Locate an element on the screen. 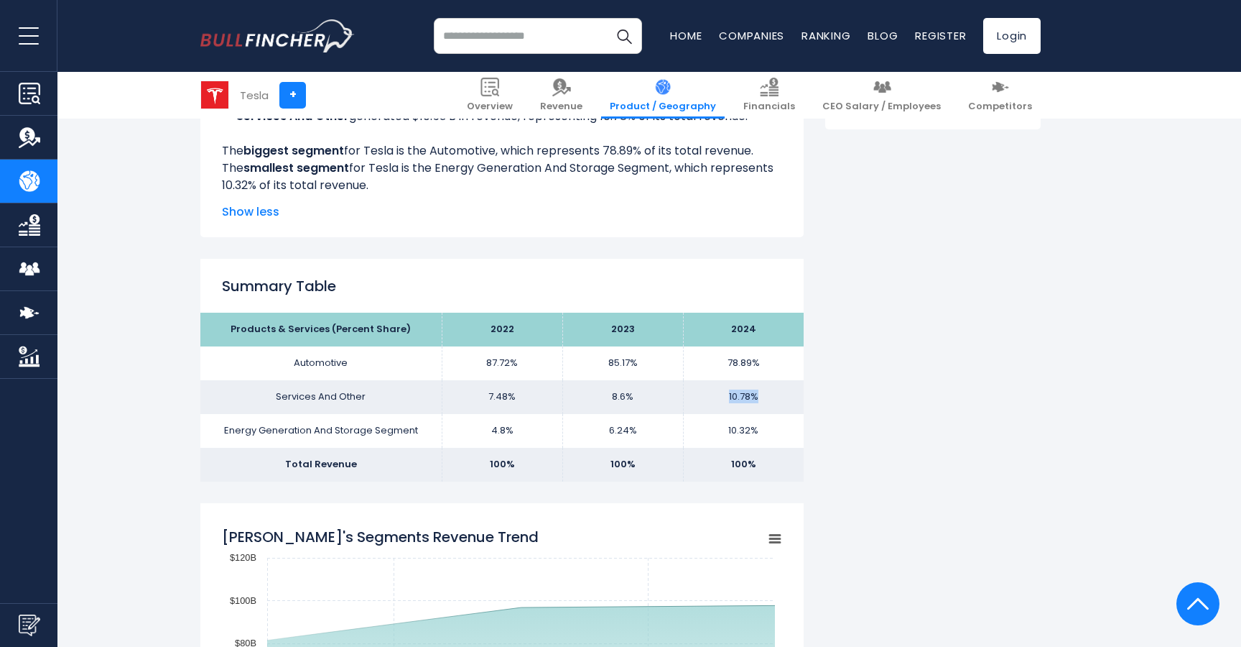 Image resolution: width=1241 pixels, height=647 pixels. td: 10.32% is located at coordinates (744, 430).